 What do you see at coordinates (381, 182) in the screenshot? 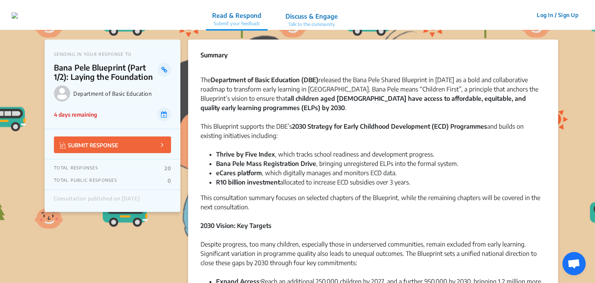
I see `li: allocated to increase ECD subsidies over 3 years.` at bounding box center [381, 182].